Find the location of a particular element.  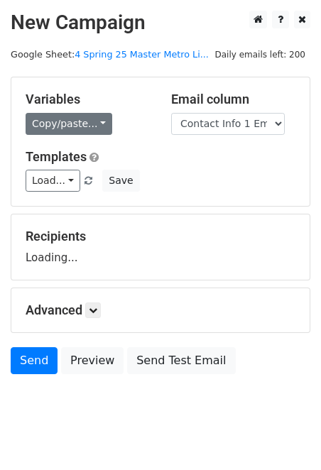

a: Copy/paste... is located at coordinates (69, 124).